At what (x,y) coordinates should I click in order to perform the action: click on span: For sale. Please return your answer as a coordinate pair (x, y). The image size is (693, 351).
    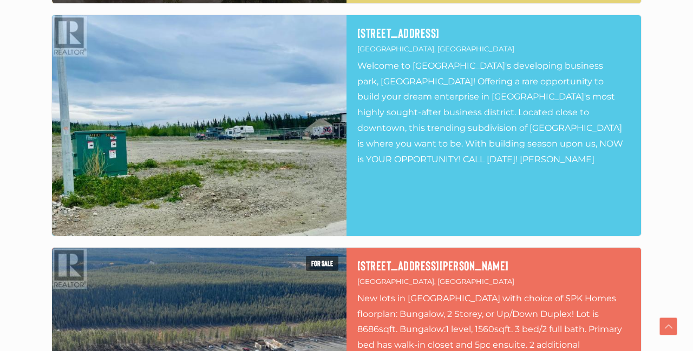
    Looking at the image, I should click on (322, 264).